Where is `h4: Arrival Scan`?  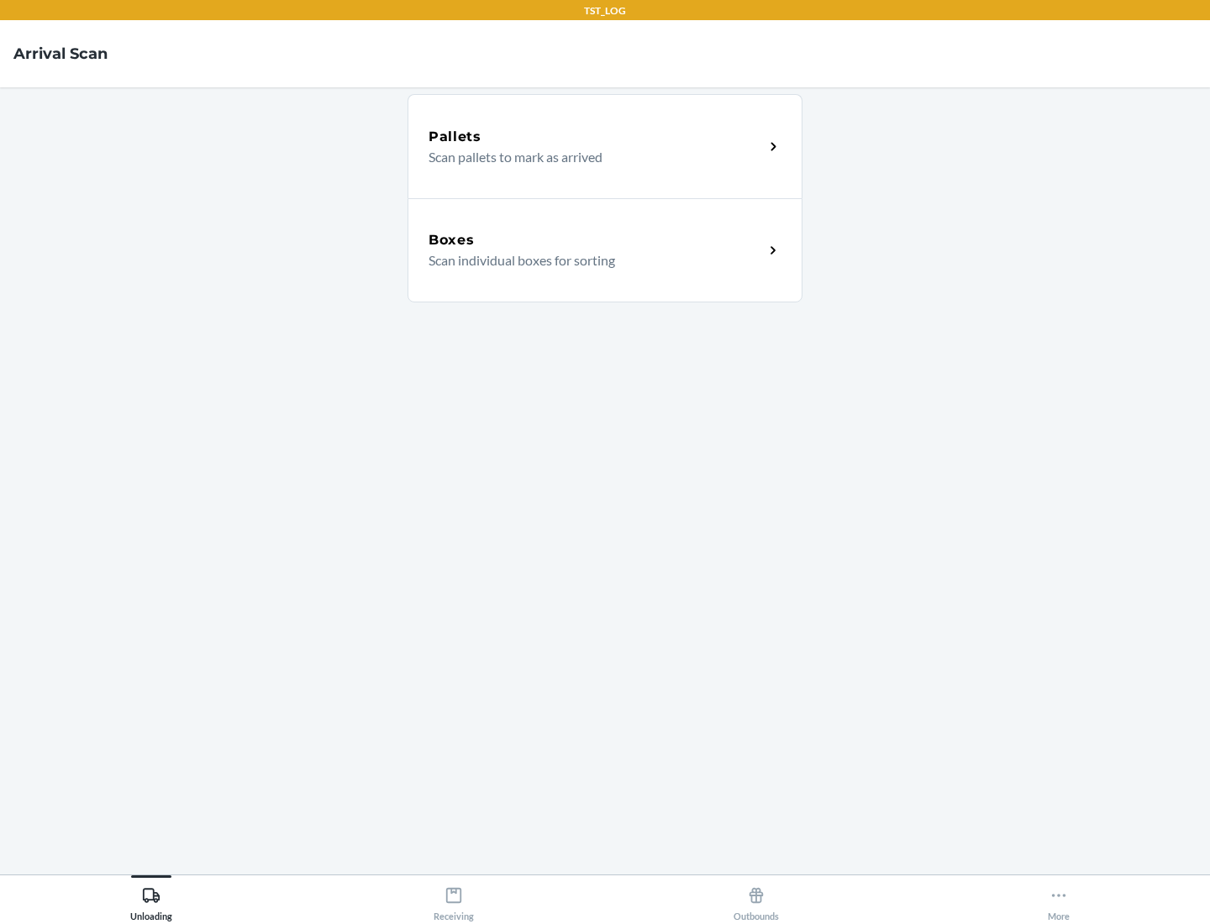 h4: Arrival Scan is located at coordinates (60, 54).